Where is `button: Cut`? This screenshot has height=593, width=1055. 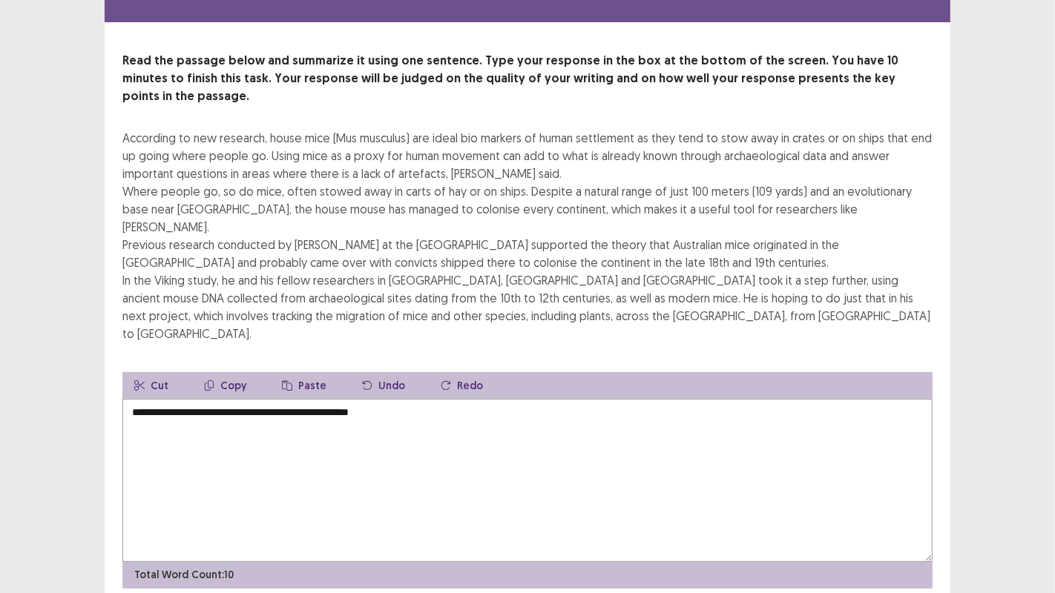
button: Cut is located at coordinates (151, 386).